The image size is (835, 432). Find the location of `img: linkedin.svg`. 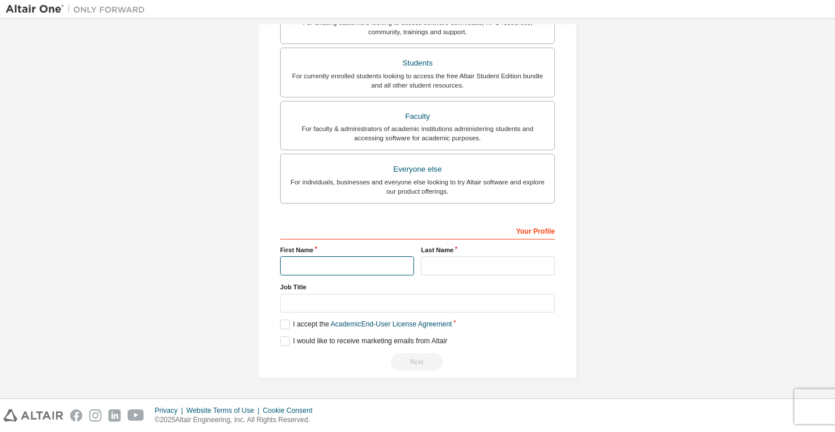

img: linkedin.svg is located at coordinates (114, 415).